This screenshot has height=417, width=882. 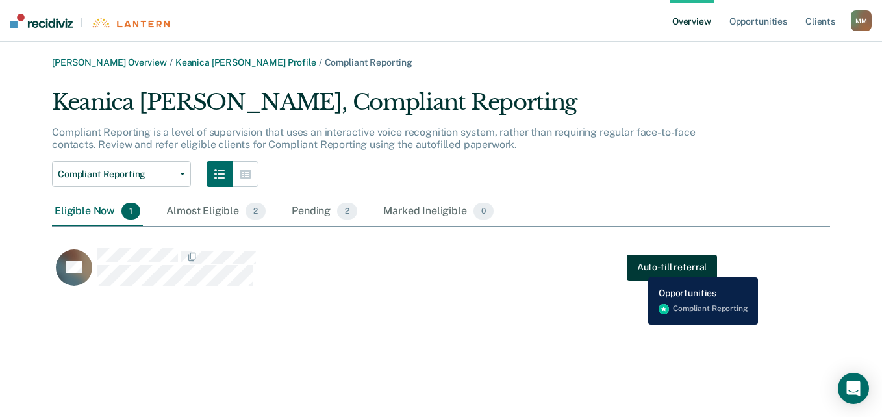 I want to click on button: Compliant Reporting, so click(x=121, y=174).